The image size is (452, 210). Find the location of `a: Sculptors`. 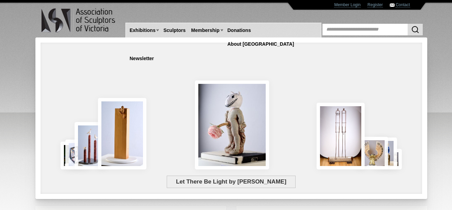

a: Sculptors is located at coordinates (174, 30).